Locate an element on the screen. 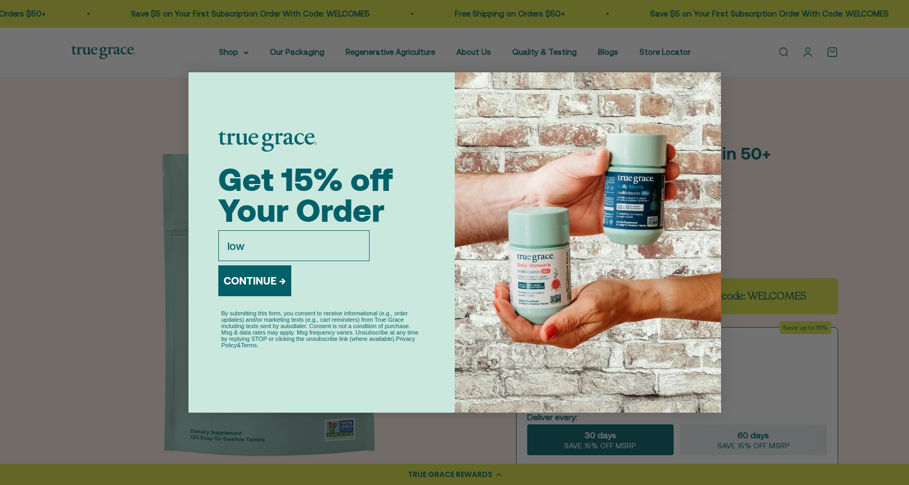 The image size is (909, 485). input: EMAIL is located at coordinates (294, 246).